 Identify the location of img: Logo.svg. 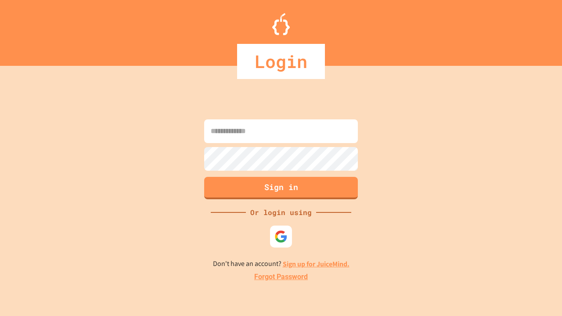
(281, 24).